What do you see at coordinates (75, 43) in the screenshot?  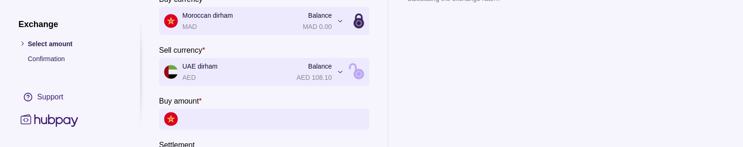 I see `p: Select amount` at bounding box center [75, 43].